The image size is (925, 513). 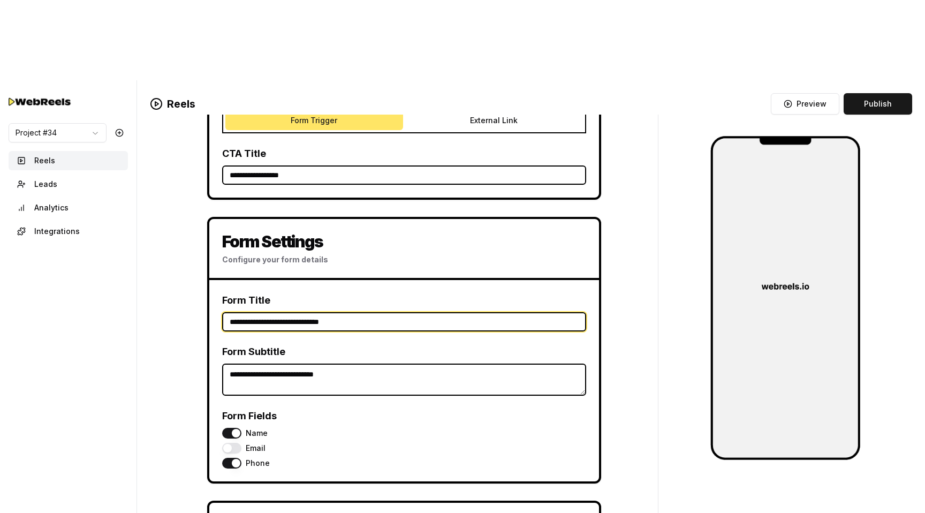 What do you see at coordinates (257, 463) in the screenshot?
I see `label: Phone` at bounding box center [257, 463].